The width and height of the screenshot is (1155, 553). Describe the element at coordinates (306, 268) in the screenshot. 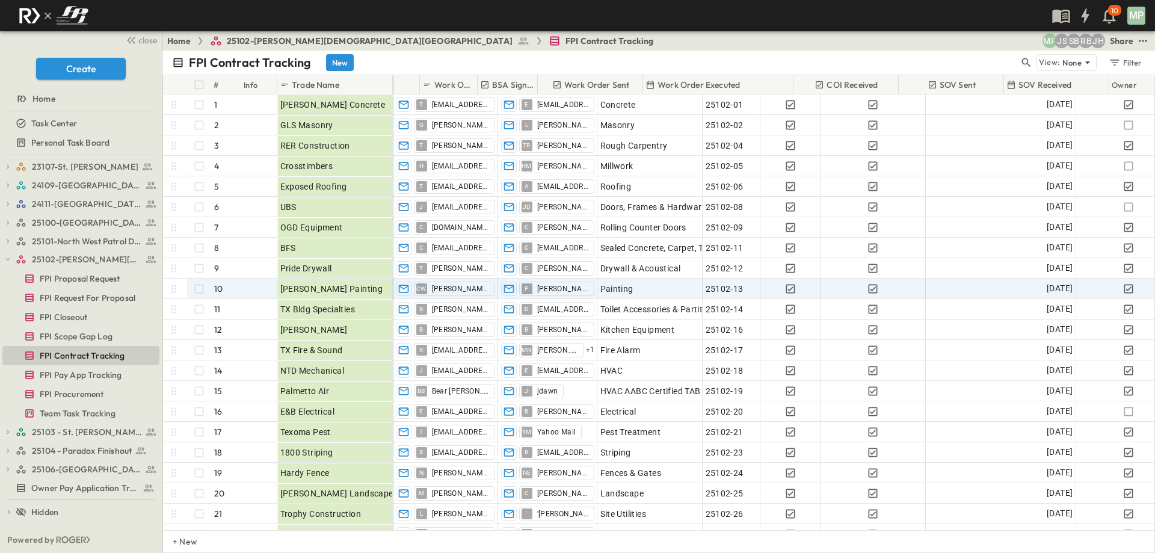

I see `span: Pride Drywall` at that location.